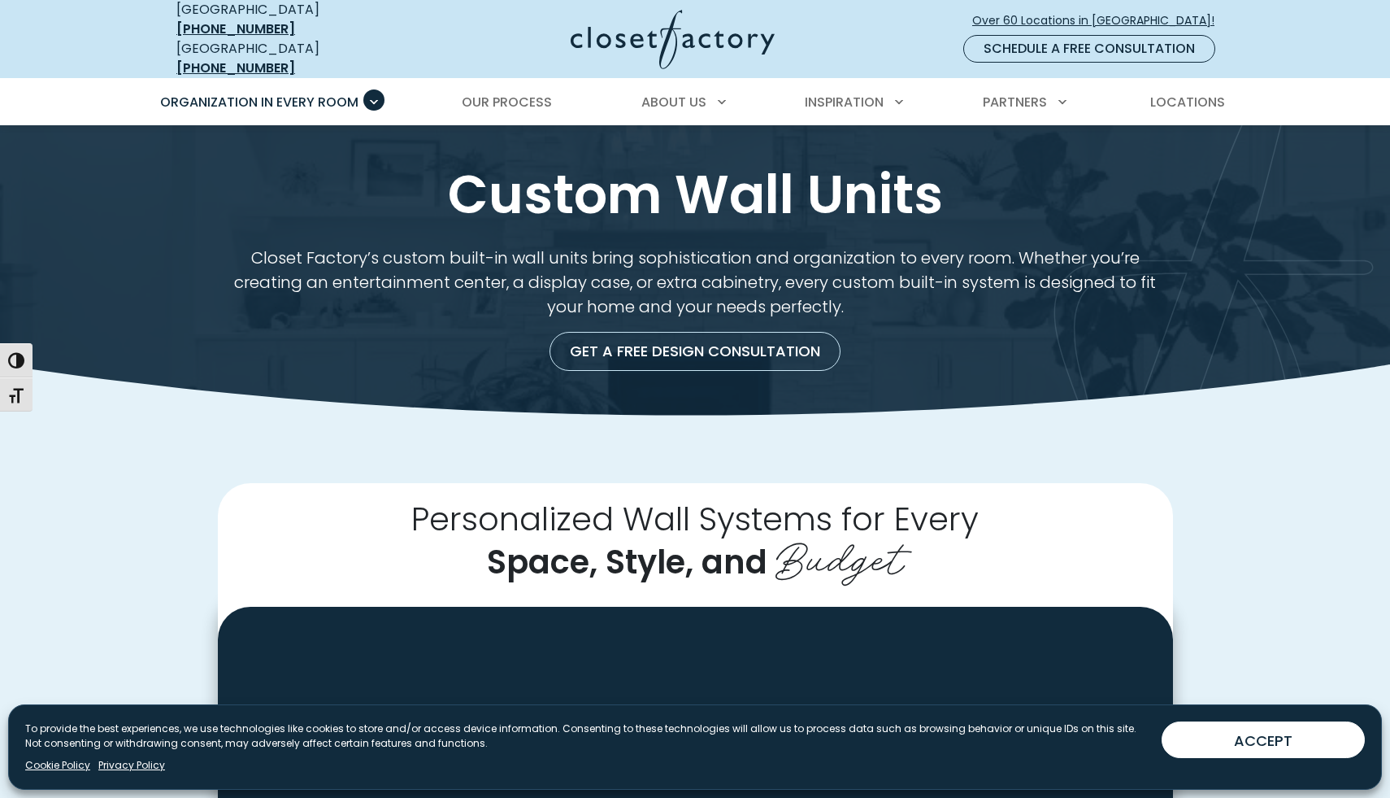 Image resolution: width=1390 pixels, height=798 pixels. Describe the element at coordinates (1264, 739) in the screenshot. I see `button: ACCEPT` at that location.